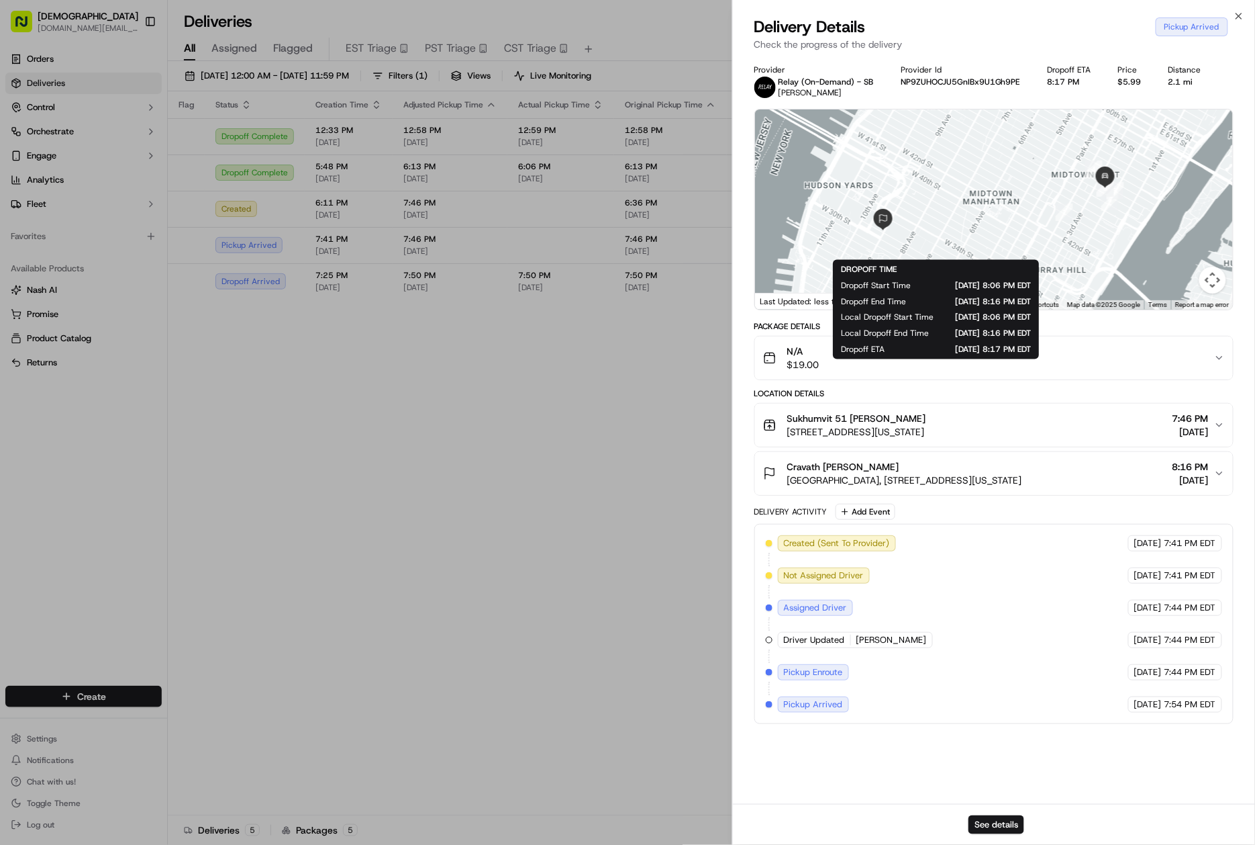 The image size is (1255, 845). What do you see at coordinates (837, 543) in the screenshot?
I see `span: Created (Sent To Provider)` at bounding box center [837, 543].